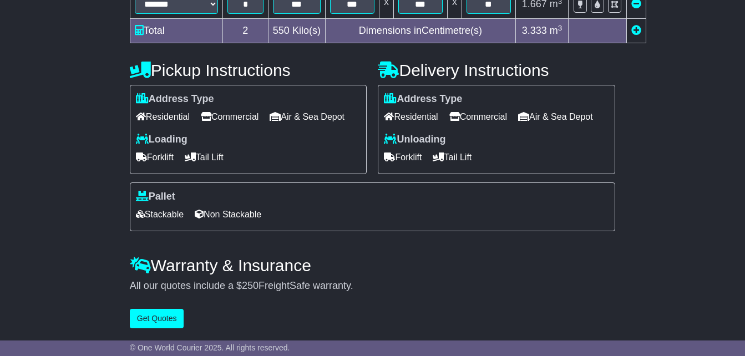  Describe the element at coordinates (414, 140) in the screenshot. I see `label: Unloading` at that location.